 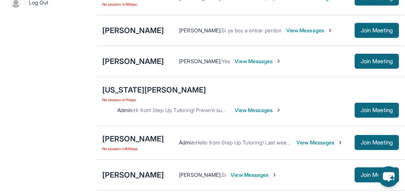 What do you see at coordinates (133, 149) in the screenshot?
I see `span: No session in 83 days` at bounding box center [133, 149].